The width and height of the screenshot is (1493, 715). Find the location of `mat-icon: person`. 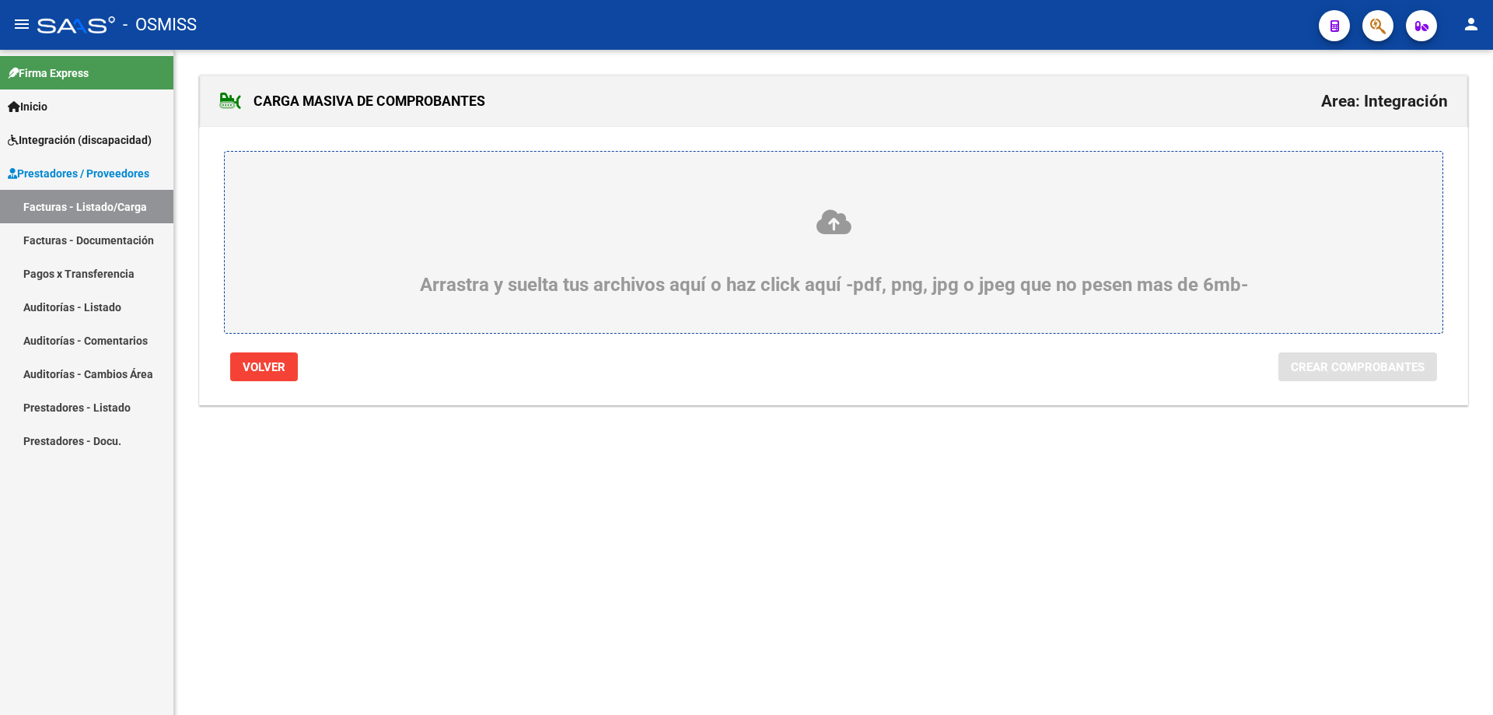

mat-icon: person is located at coordinates (1471, 24).